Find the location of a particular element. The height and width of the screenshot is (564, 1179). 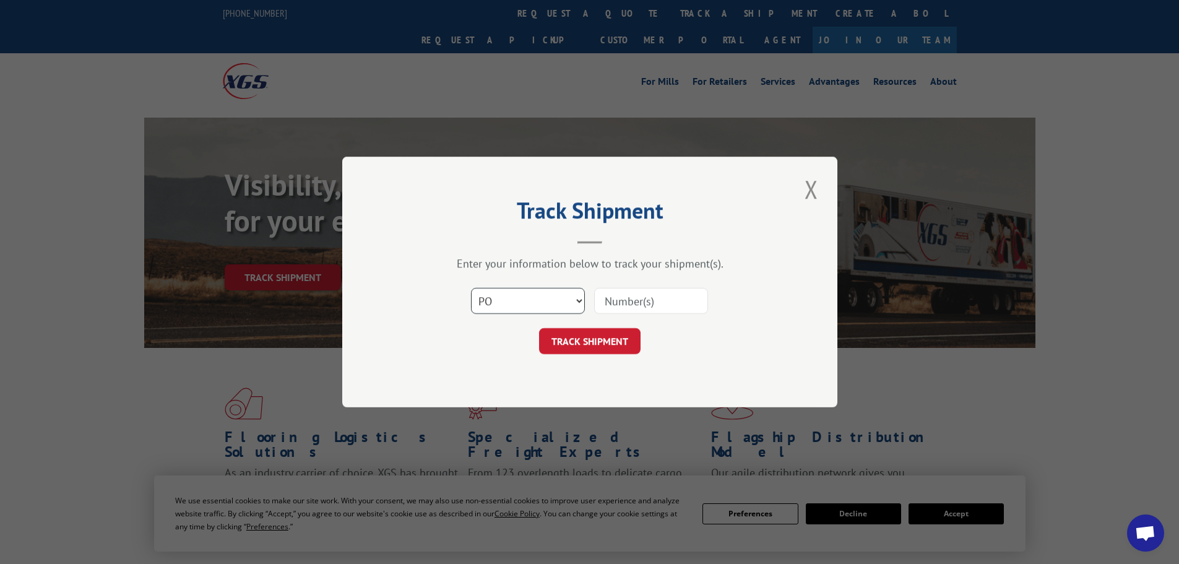

a: Open chat is located at coordinates (1146, 533).